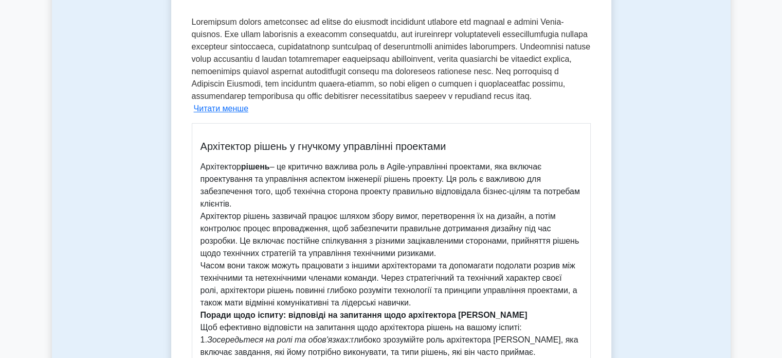 This screenshot has width=782, height=358. Describe the element at coordinates (221, 109) in the screenshot. I see `button: Читати менше` at that location.